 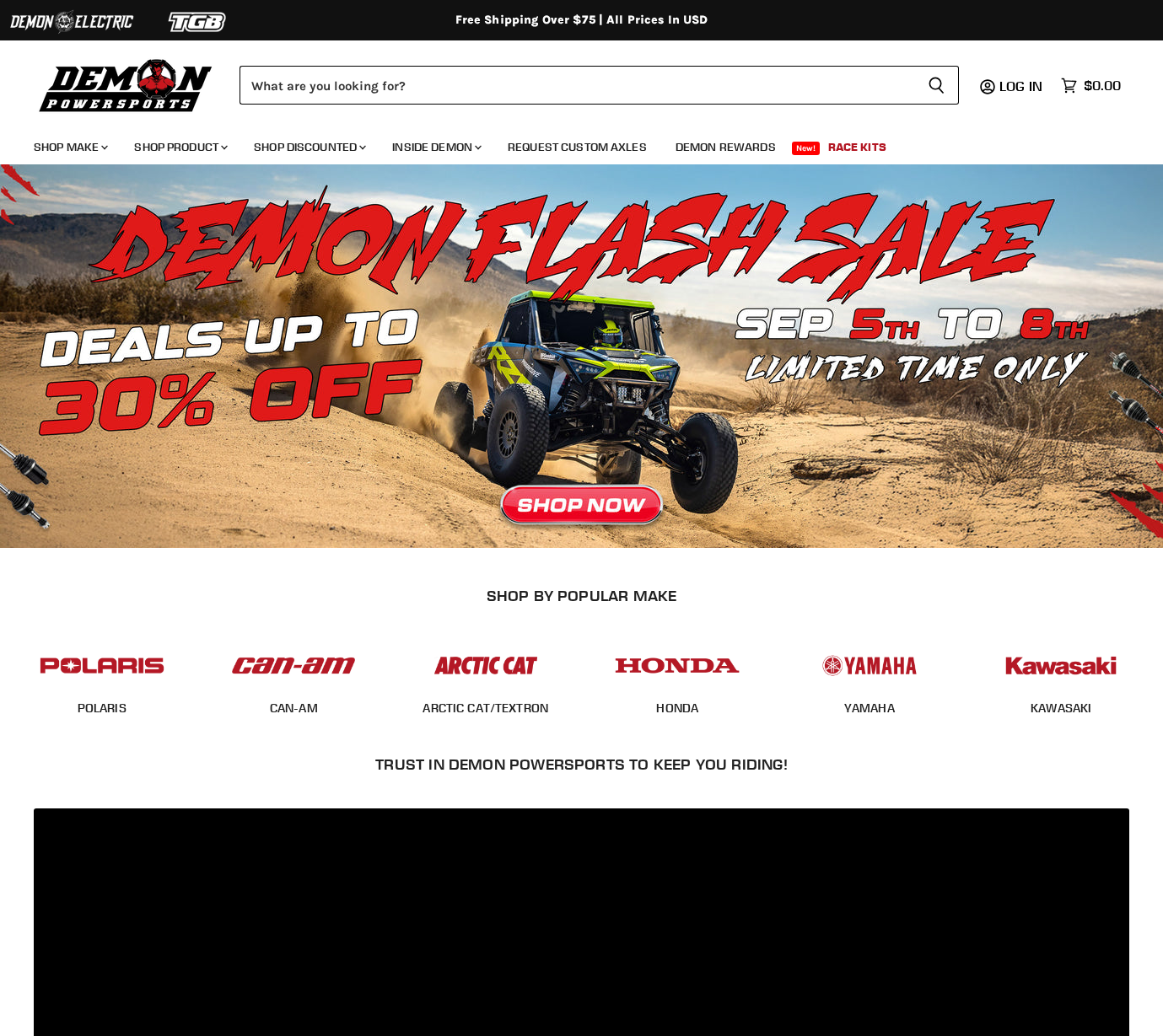 I want to click on form: Product, so click(x=599, y=85).